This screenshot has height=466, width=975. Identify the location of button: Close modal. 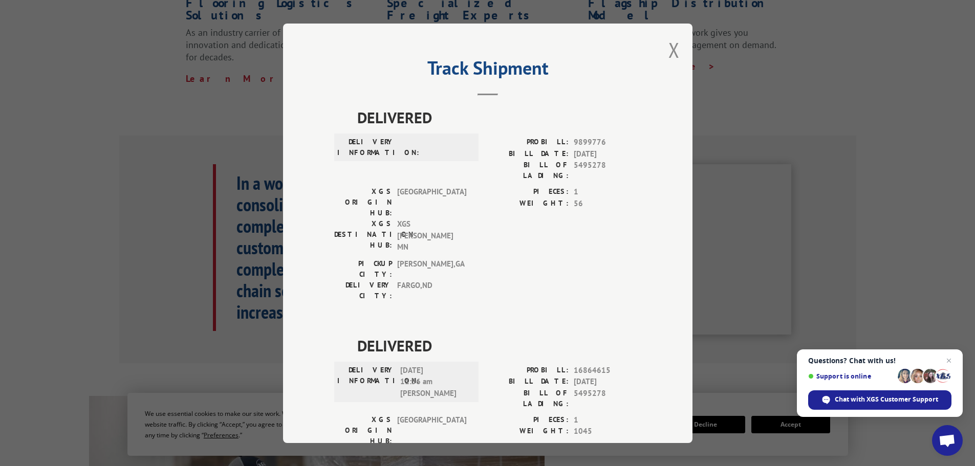
(674, 50).